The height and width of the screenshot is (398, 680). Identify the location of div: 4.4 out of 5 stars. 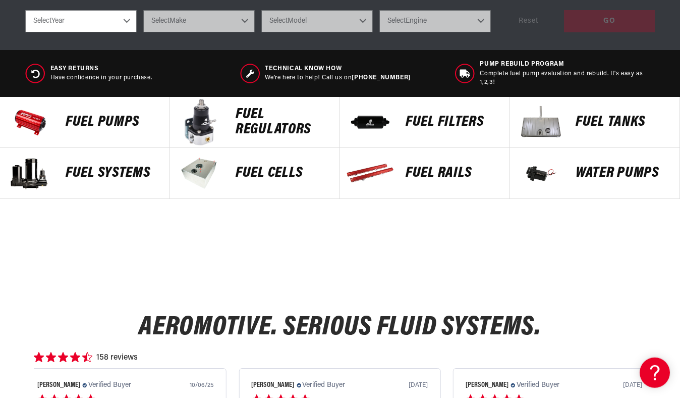
(63, 358).